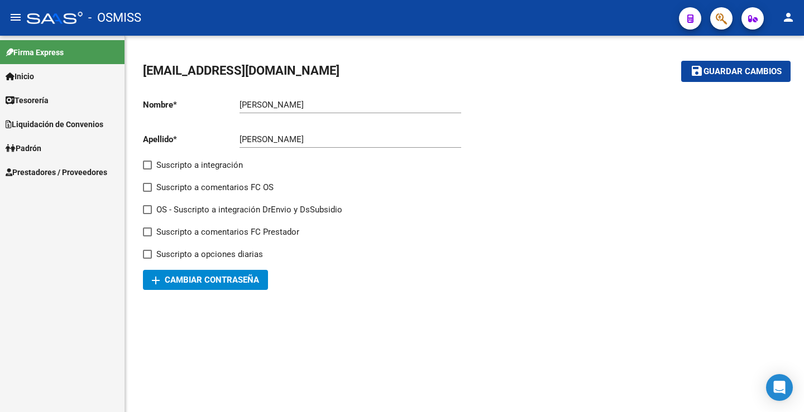 This screenshot has height=412, width=804. I want to click on mat-icon: add, so click(156, 281).